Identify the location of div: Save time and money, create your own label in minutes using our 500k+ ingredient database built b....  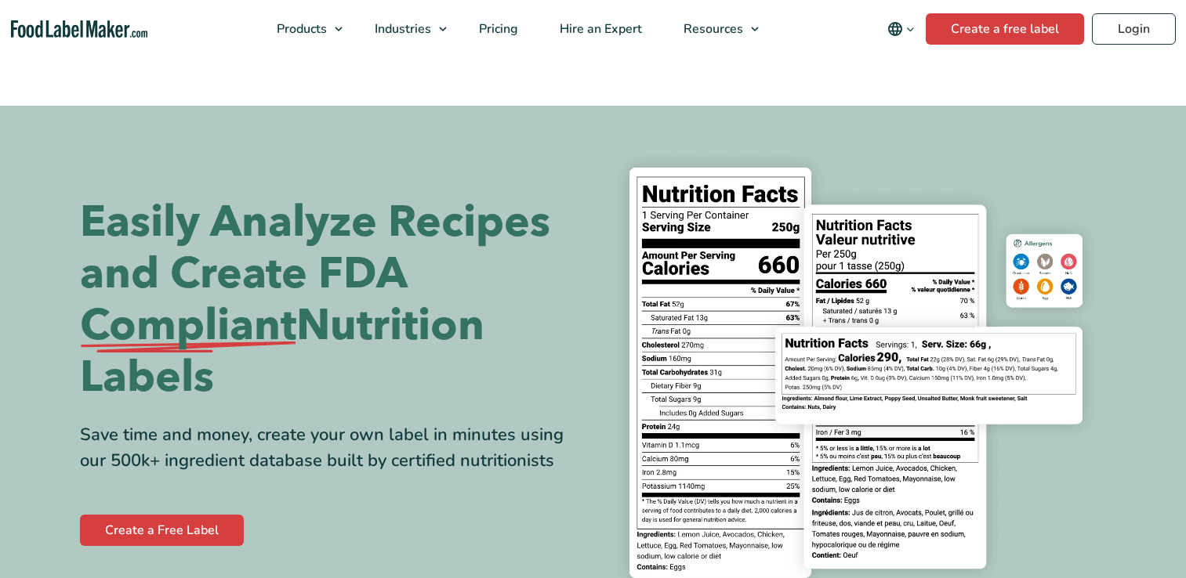
(331, 448).